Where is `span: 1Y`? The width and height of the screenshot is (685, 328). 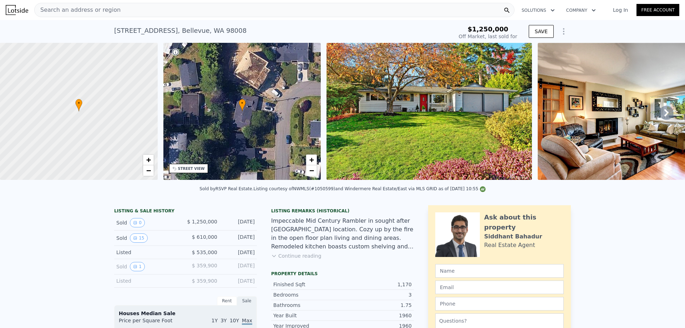 span: 1Y is located at coordinates (215, 321).